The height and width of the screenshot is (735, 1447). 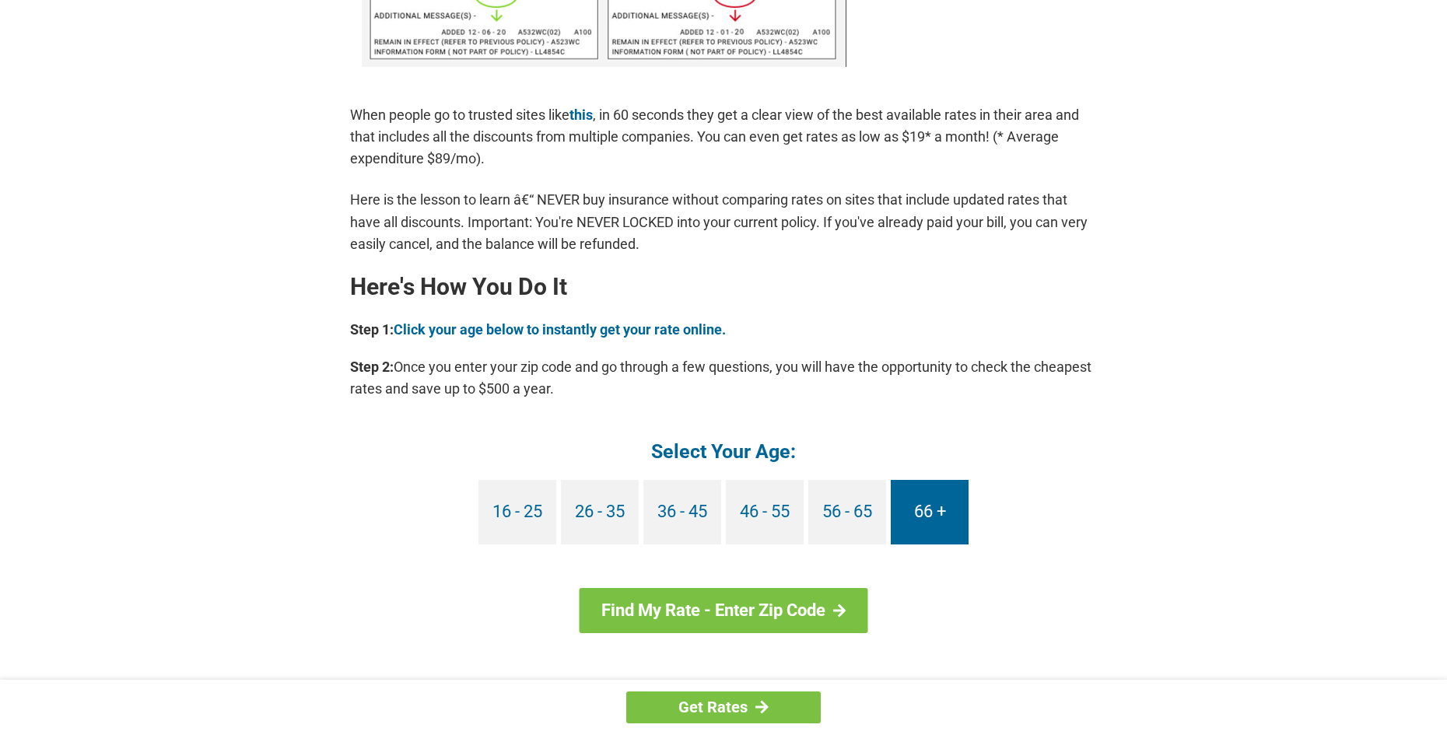 I want to click on a: 66 +, so click(x=930, y=512).